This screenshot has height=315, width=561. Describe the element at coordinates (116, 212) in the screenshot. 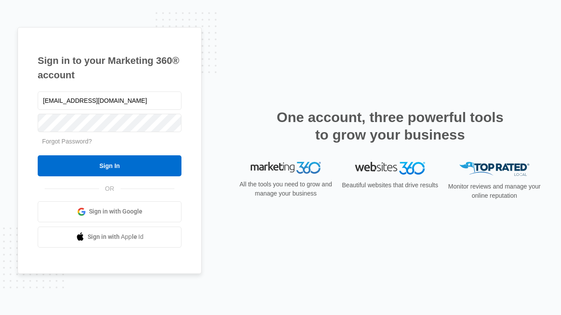

I see `span: Sign in with Google` at that location.